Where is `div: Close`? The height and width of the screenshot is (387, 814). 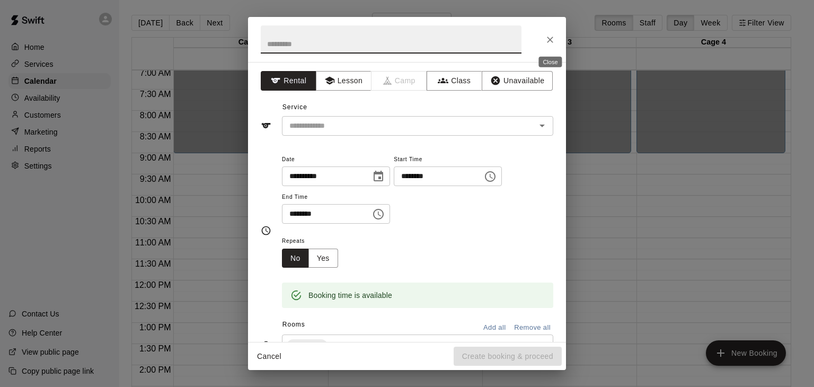
div: Close is located at coordinates (550, 62).